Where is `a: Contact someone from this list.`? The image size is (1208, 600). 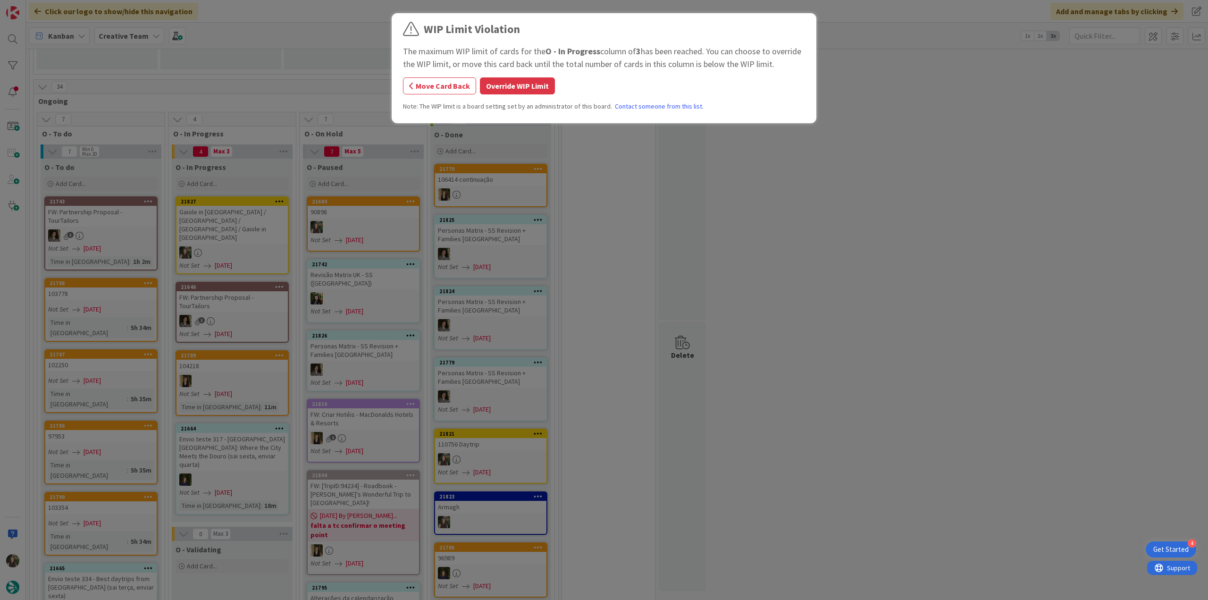 a: Contact someone from this list. is located at coordinates (659, 106).